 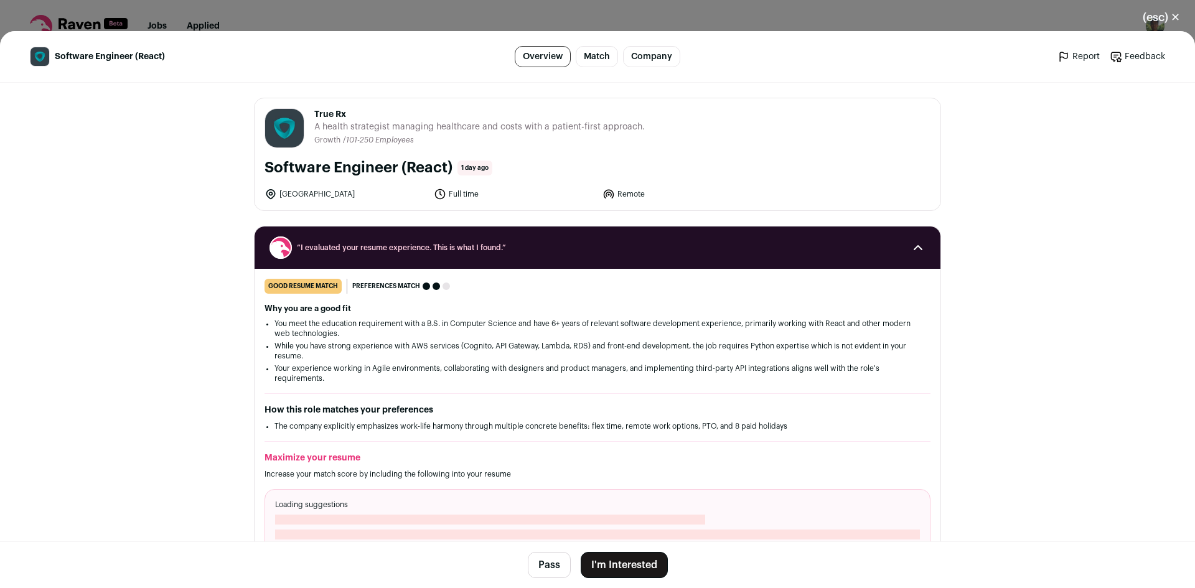 I want to click on a: Report, so click(x=1078, y=57).